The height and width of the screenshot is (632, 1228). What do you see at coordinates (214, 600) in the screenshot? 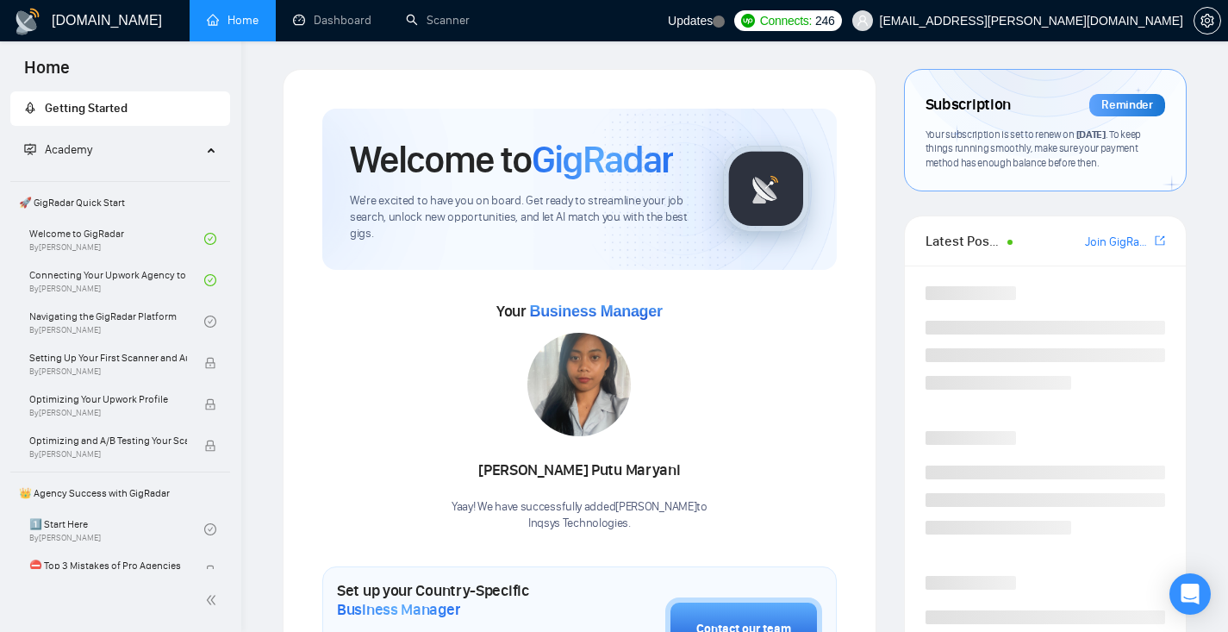
I see `span: double-left` at bounding box center [214, 600].